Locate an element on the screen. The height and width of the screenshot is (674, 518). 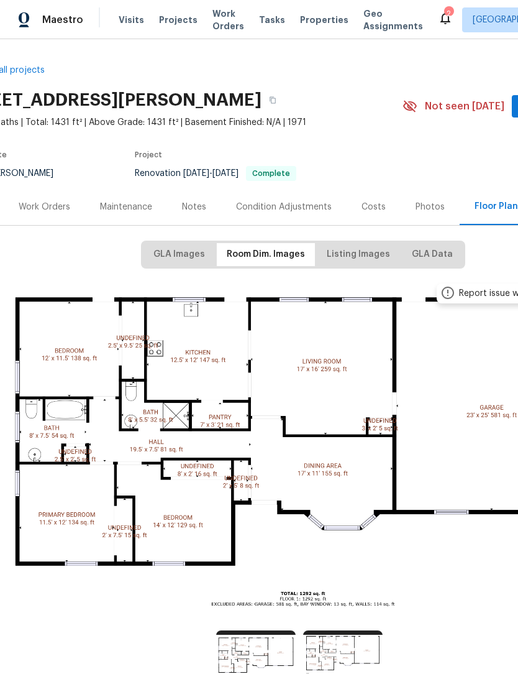
div: Notes is located at coordinates (194, 207).